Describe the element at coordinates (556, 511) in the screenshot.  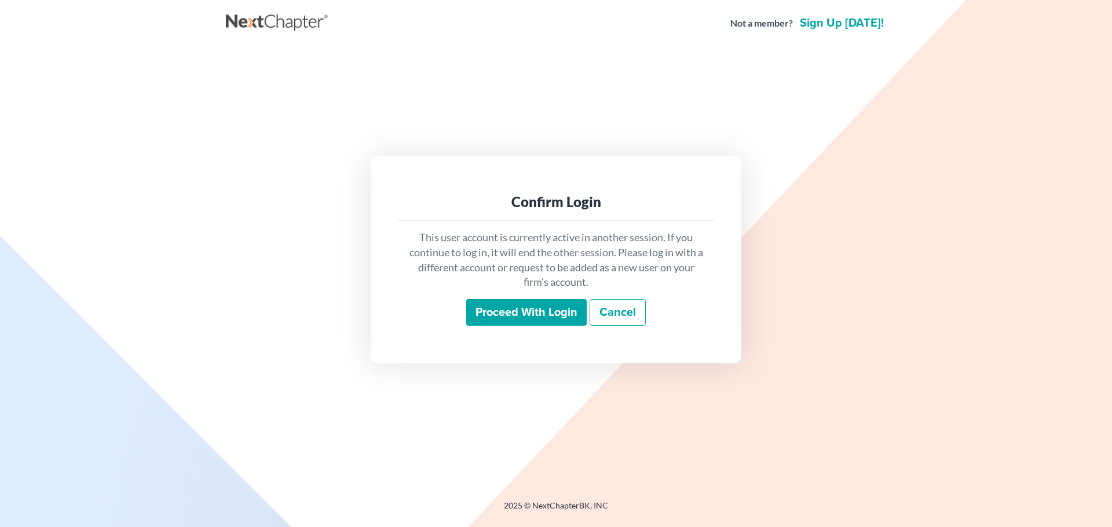
I see `div: 2025 © NextChapterBK, INC` at that location.